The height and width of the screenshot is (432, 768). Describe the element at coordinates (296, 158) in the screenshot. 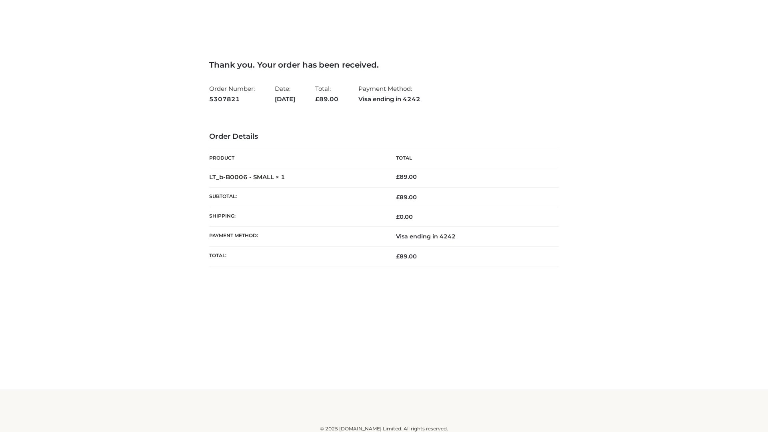

I see `th: Product` at that location.